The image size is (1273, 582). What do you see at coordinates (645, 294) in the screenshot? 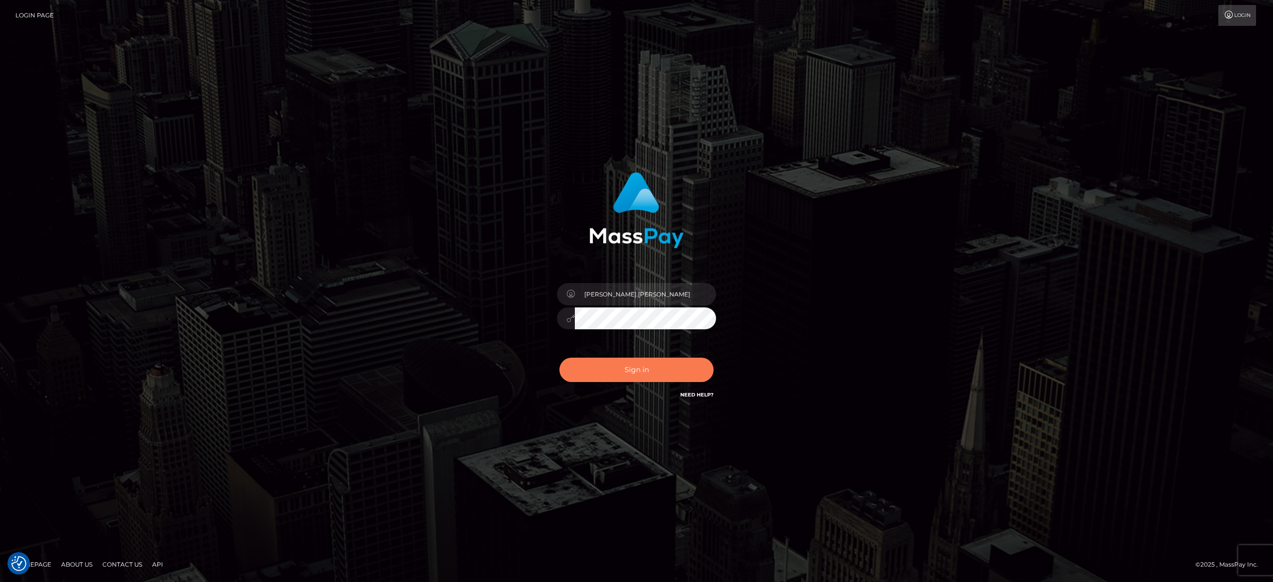
I see `input: Username...` at bounding box center [645, 294].